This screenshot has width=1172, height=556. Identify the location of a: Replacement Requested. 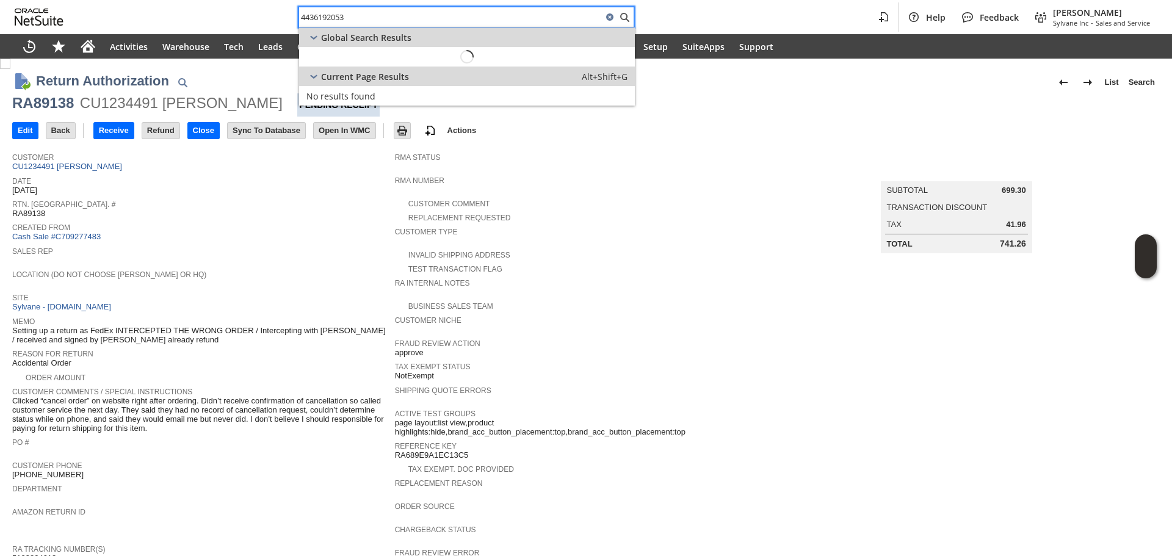
(460, 218).